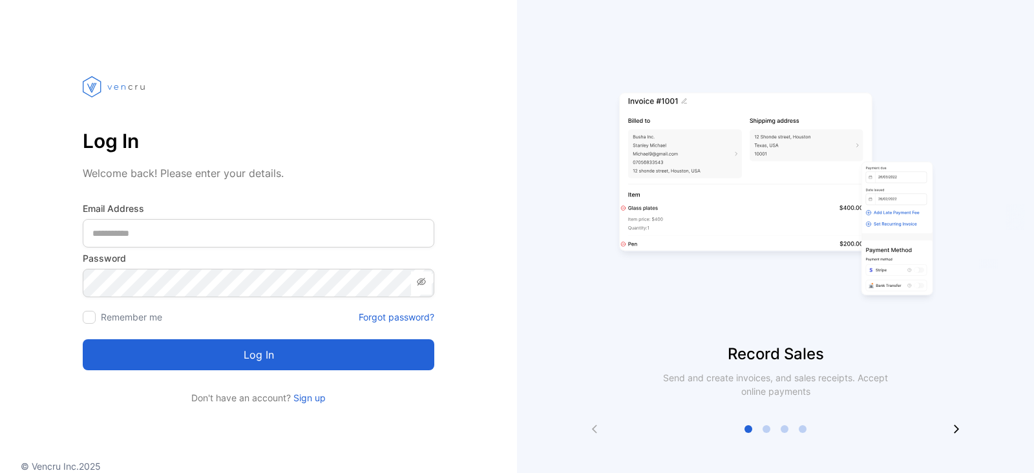  What do you see at coordinates (258, 355) in the screenshot?
I see `button: Log in` at bounding box center [258, 355].